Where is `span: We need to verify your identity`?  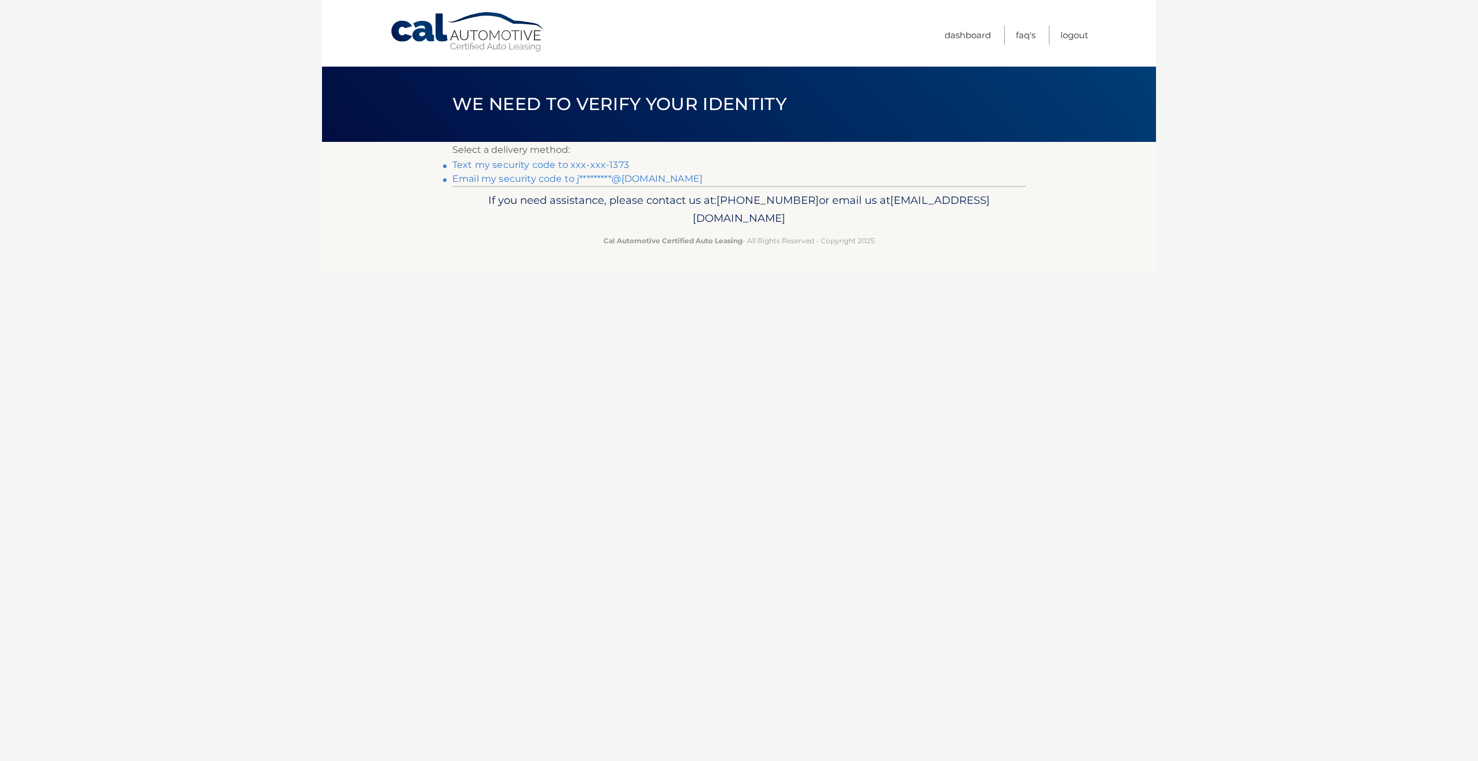
span: We need to verify your identity is located at coordinates (619, 104).